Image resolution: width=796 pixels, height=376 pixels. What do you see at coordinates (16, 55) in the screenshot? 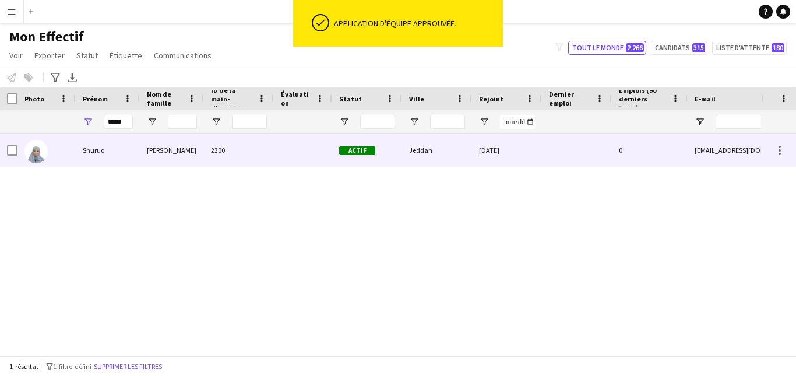
I see `span: Voir` at bounding box center [16, 55].